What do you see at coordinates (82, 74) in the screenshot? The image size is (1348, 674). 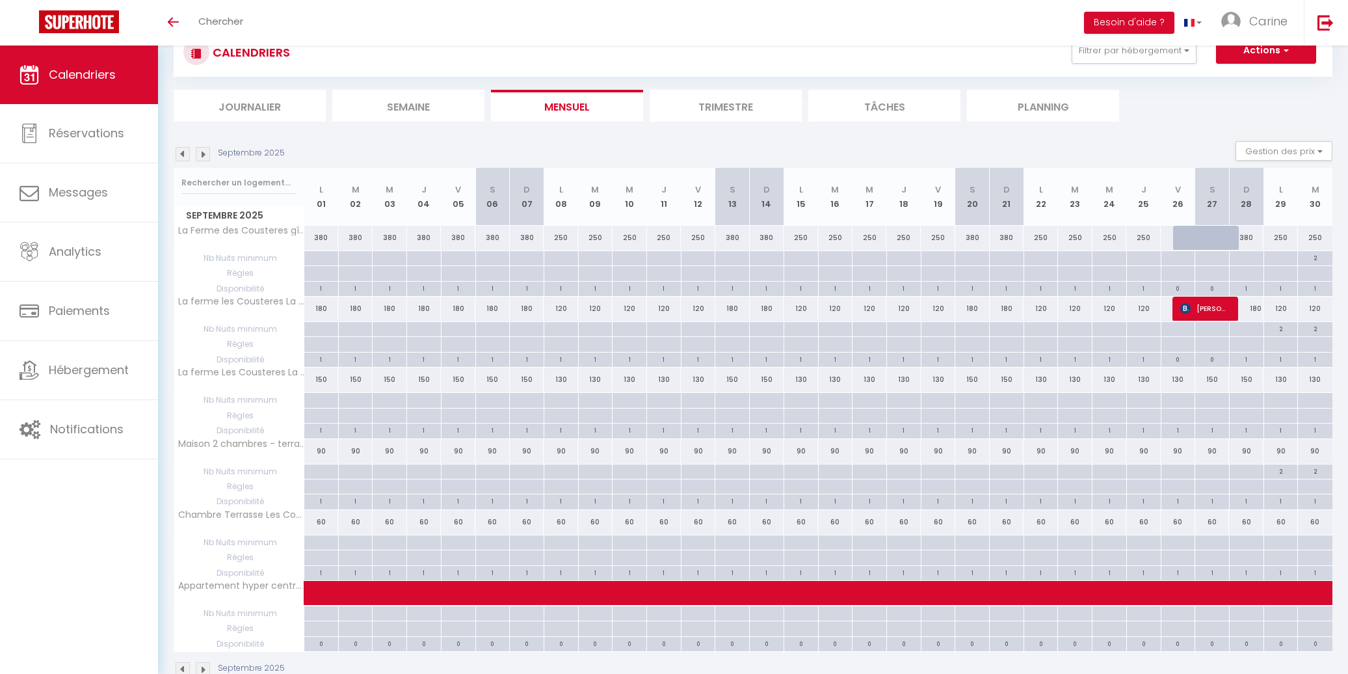 I see `span: Calendriers` at bounding box center [82, 74].